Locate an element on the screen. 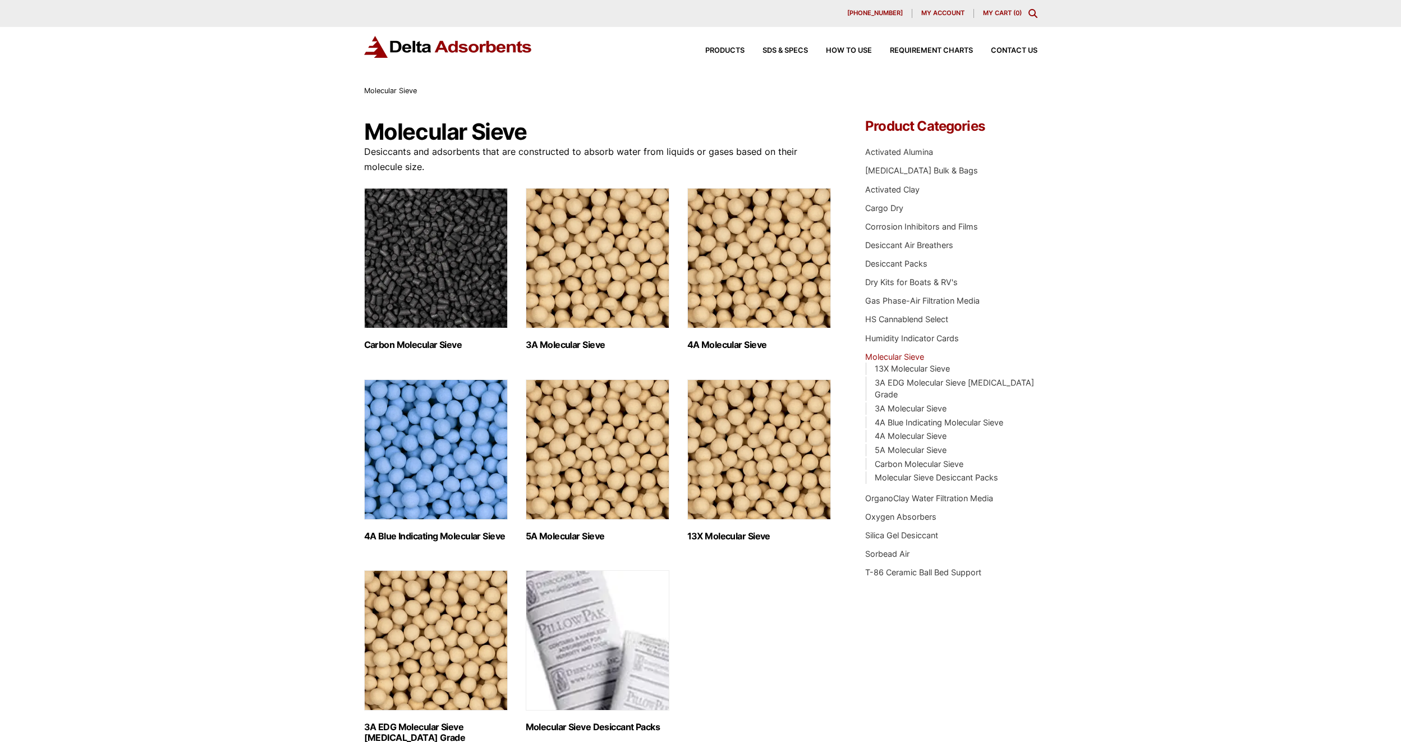 The image size is (1401, 742). span: Molecular Sieve is located at coordinates (390, 90).